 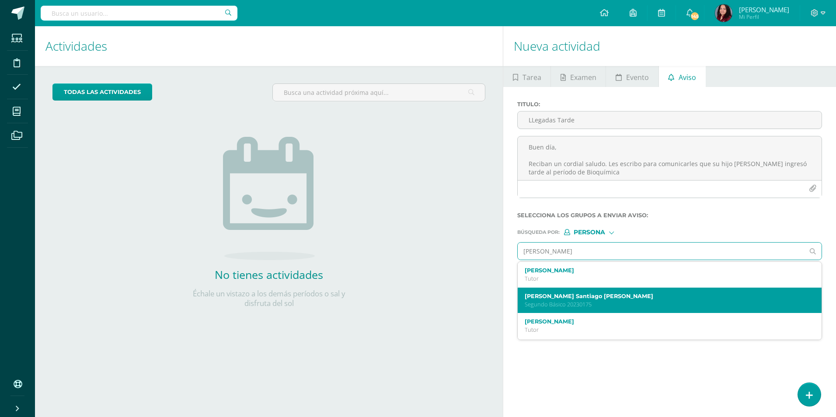 I want to click on input: Titulo, so click(x=669, y=120).